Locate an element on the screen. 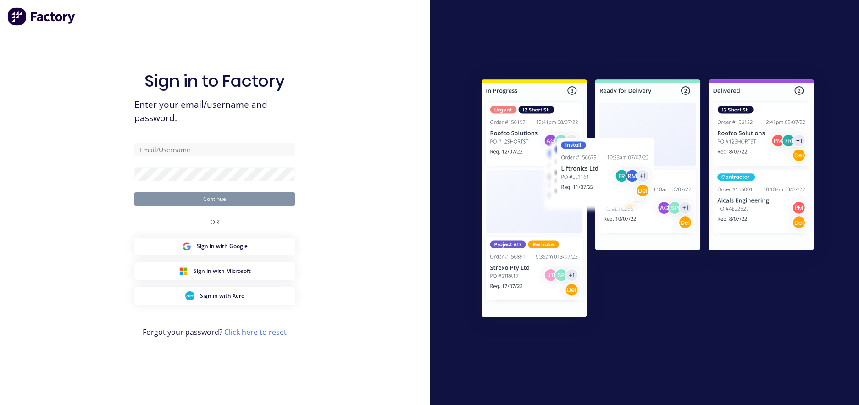 The width and height of the screenshot is (859, 405). img: Sign in is located at coordinates (648, 200).